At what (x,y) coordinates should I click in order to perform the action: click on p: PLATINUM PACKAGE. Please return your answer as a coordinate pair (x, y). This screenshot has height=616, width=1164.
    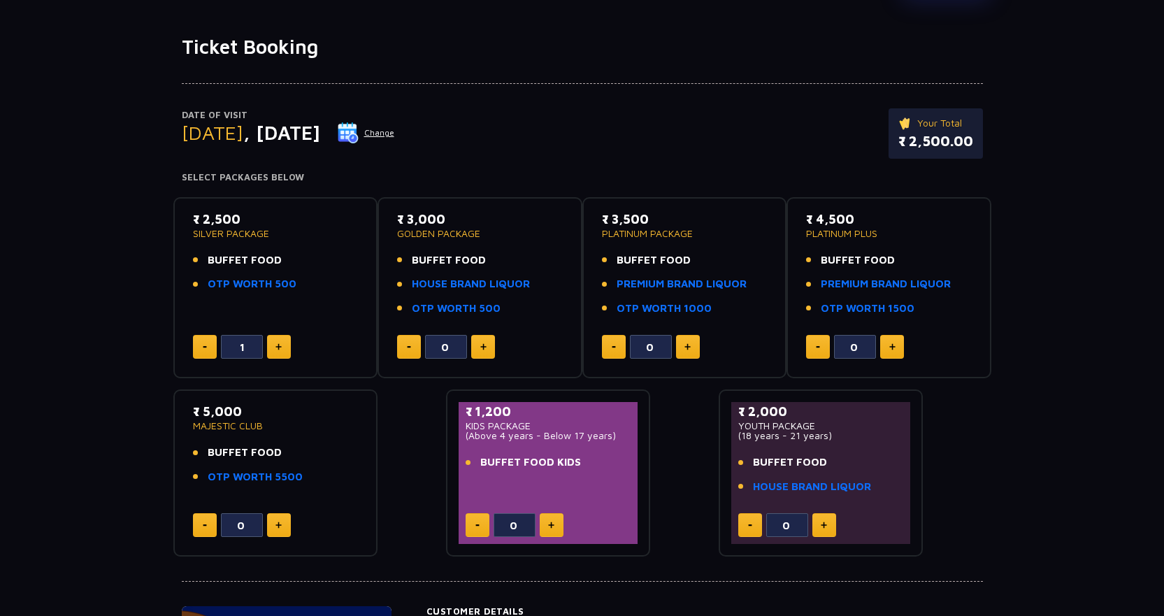
    Looking at the image, I should click on (684, 233).